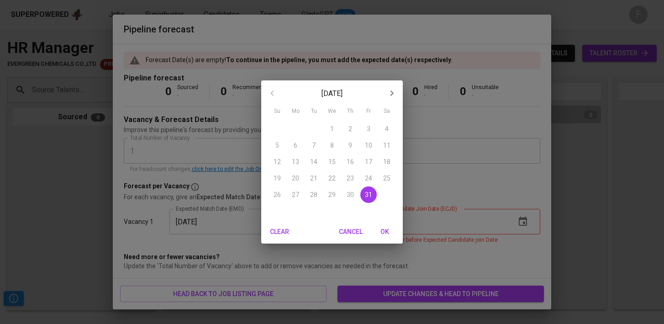 The width and height of the screenshot is (664, 324). Describe the element at coordinates (384, 231) in the screenshot. I see `button: OK` at that location.